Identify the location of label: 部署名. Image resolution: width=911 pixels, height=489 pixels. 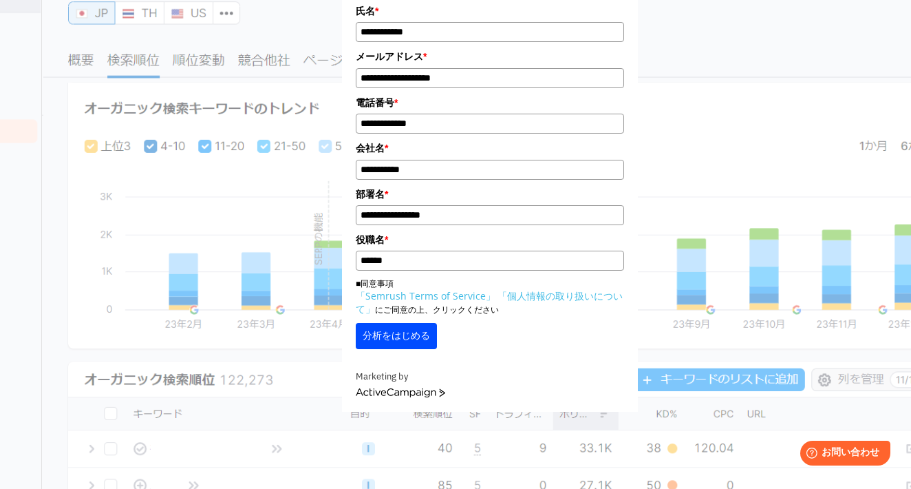
(490, 194).